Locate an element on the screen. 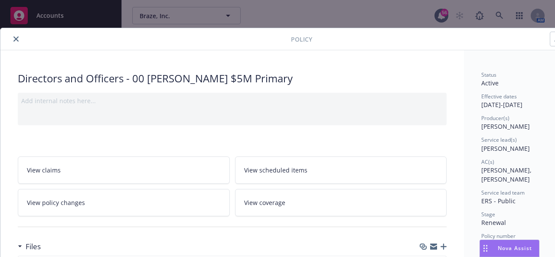 The width and height of the screenshot is (555, 257). div: Files is located at coordinates (29, 247).